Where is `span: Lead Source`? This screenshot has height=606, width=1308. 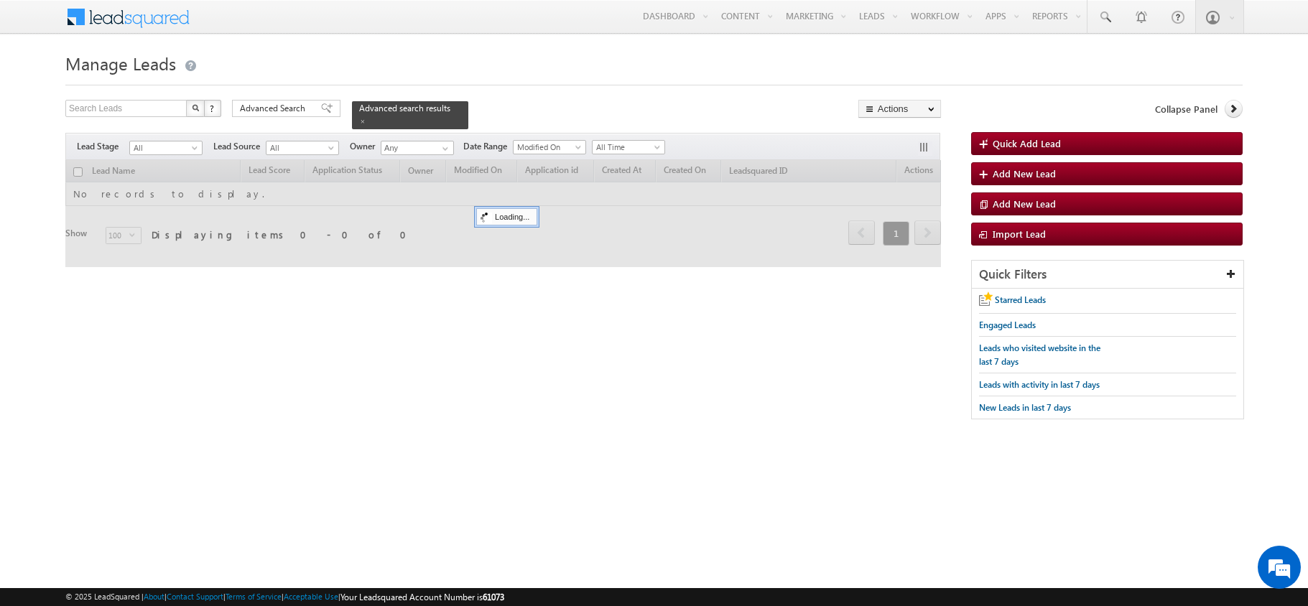
span: Lead Source is located at coordinates (239, 147).